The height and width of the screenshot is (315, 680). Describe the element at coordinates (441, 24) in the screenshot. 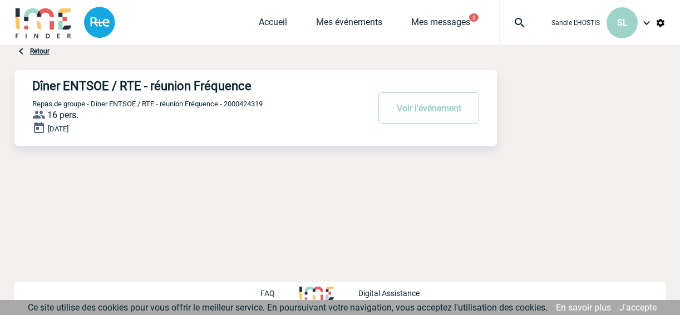

I see `a: Mes messages` at that location.